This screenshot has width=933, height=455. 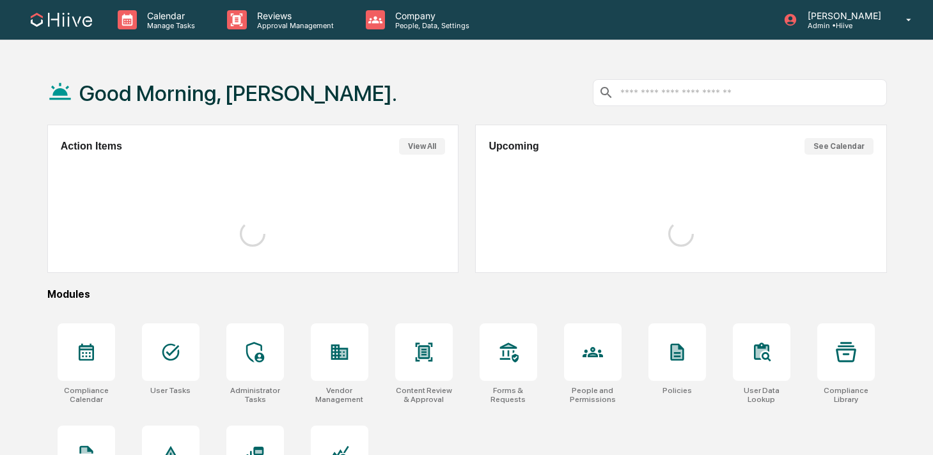 I want to click on button: View All, so click(x=422, y=146).